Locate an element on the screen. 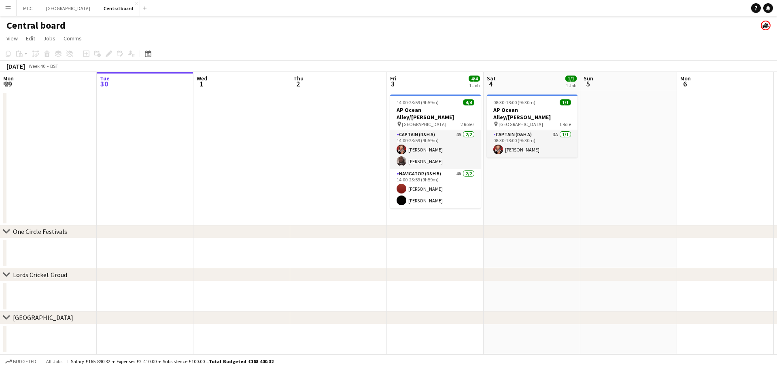 This screenshot has height=368, width=777. span: 1 is located at coordinates (201, 84).